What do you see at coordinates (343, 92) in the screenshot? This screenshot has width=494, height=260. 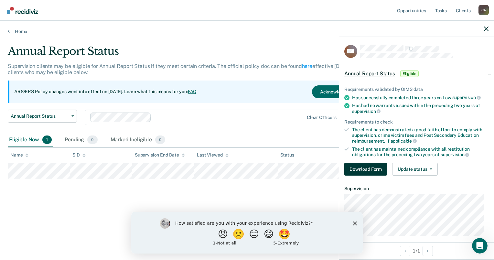 I see `button: Acknowledge & Close` at bounding box center [343, 92].